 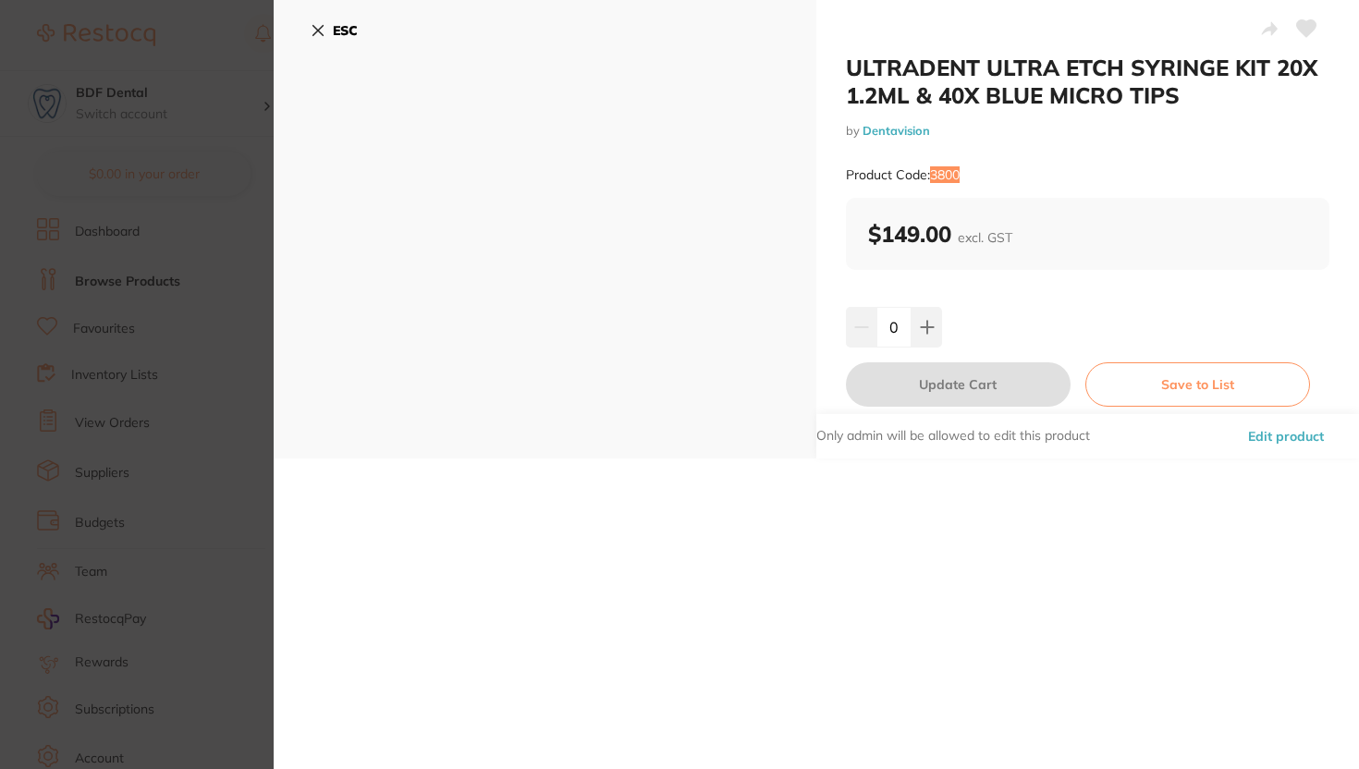 What do you see at coordinates (1197, 385) in the screenshot?
I see `button: Save to List` at bounding box center [1197, 385].